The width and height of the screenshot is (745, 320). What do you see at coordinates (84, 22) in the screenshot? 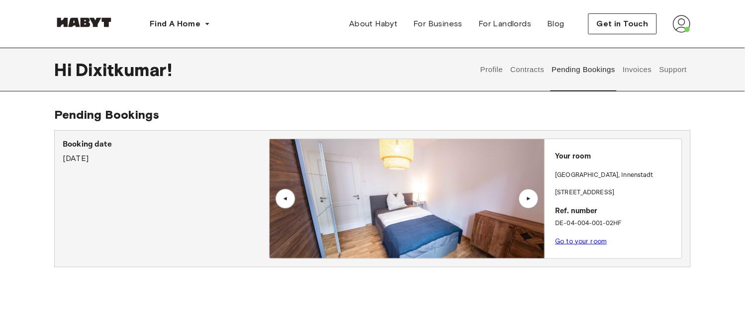
I see `img: Habyt` at bounding box center [84, 22].